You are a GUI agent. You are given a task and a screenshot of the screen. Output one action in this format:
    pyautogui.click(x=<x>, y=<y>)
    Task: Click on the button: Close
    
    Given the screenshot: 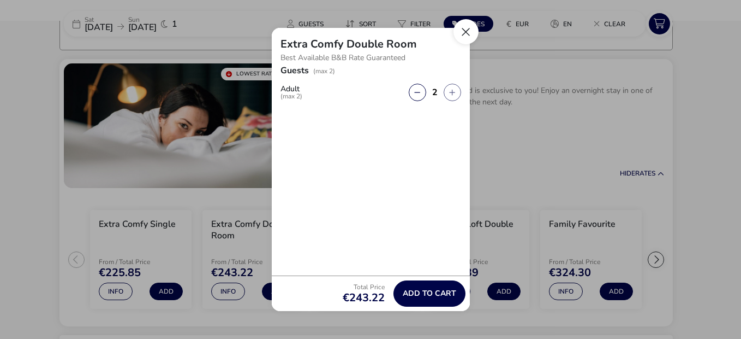 What is the action you would take?
    pyautogui.click(x=466, y=32)
    